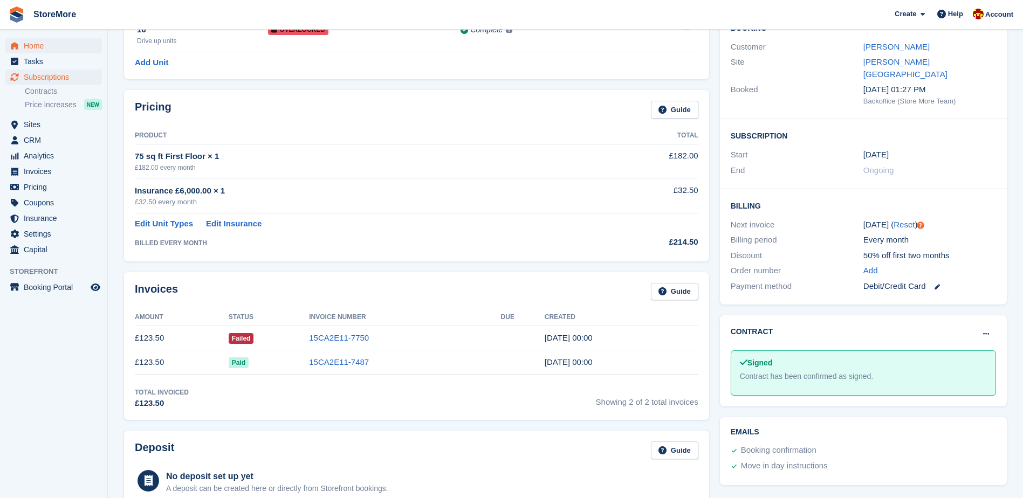 The height and width of the screenshot is (498, 1023). Describe the element at coordinates (241, 339) in the screenshot. I see `span: Failed` at that location.